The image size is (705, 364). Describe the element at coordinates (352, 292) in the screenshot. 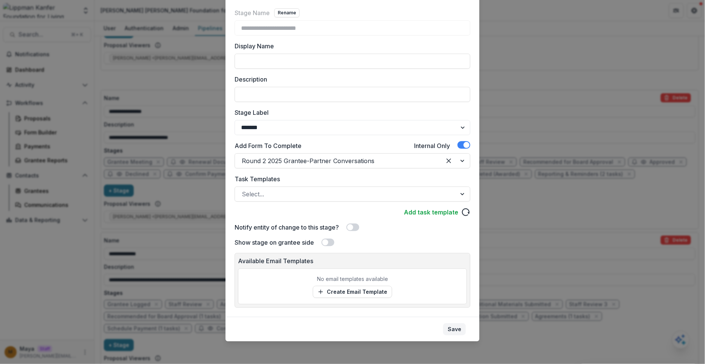

I see `a: Create Email Template` at that location.